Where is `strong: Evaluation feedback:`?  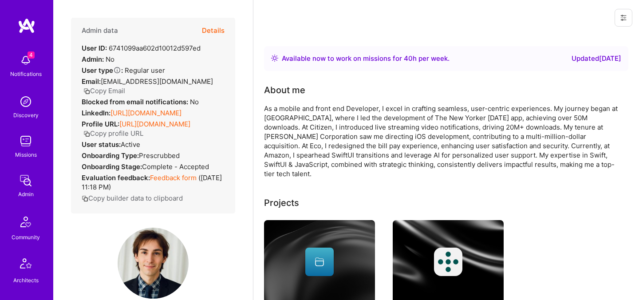
strong: Evaluation feedback: is located at coordinates (116, 177).